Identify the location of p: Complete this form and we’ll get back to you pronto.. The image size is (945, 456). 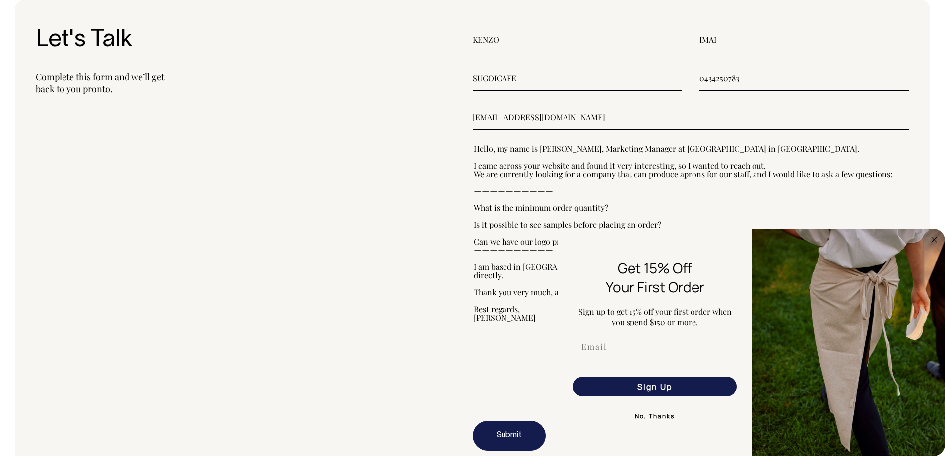
(254, 83).